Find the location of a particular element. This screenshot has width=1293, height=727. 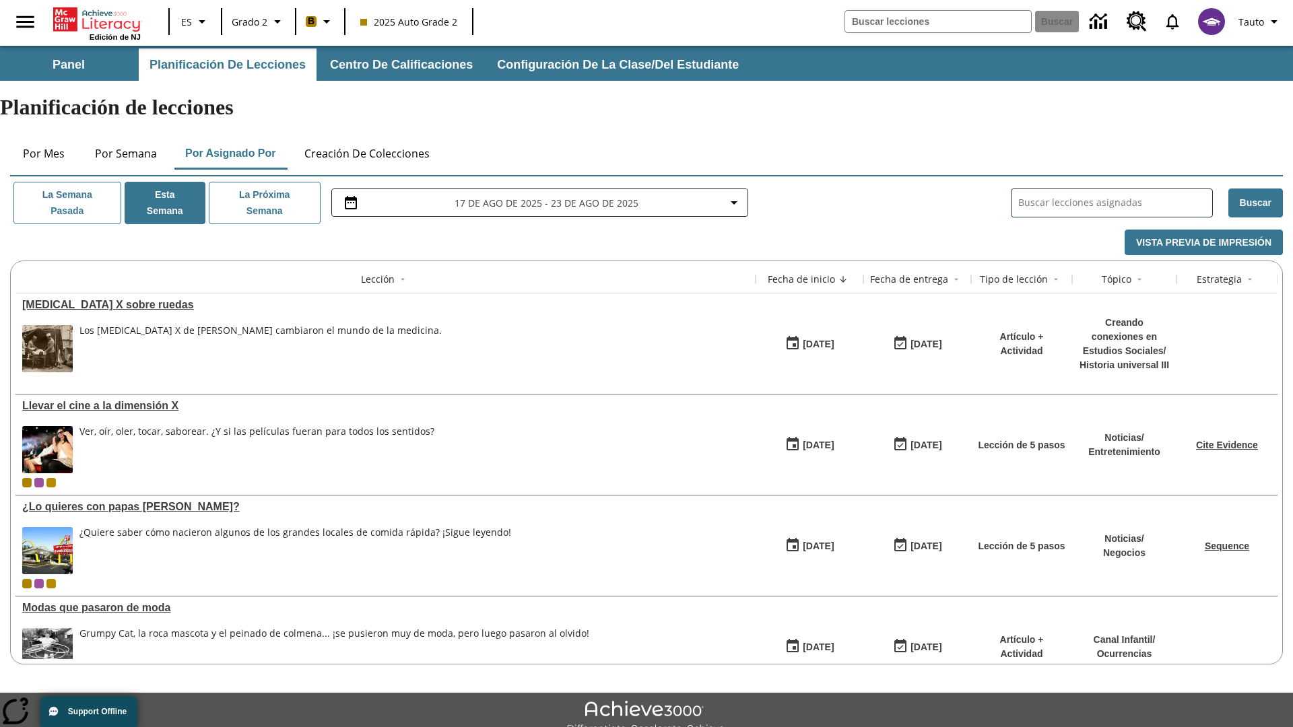

span: Ver, oír, oler, tocar, saborear. ¿Y si las películas fueran para todos los sentidos? is located at coordinates (257, 450).